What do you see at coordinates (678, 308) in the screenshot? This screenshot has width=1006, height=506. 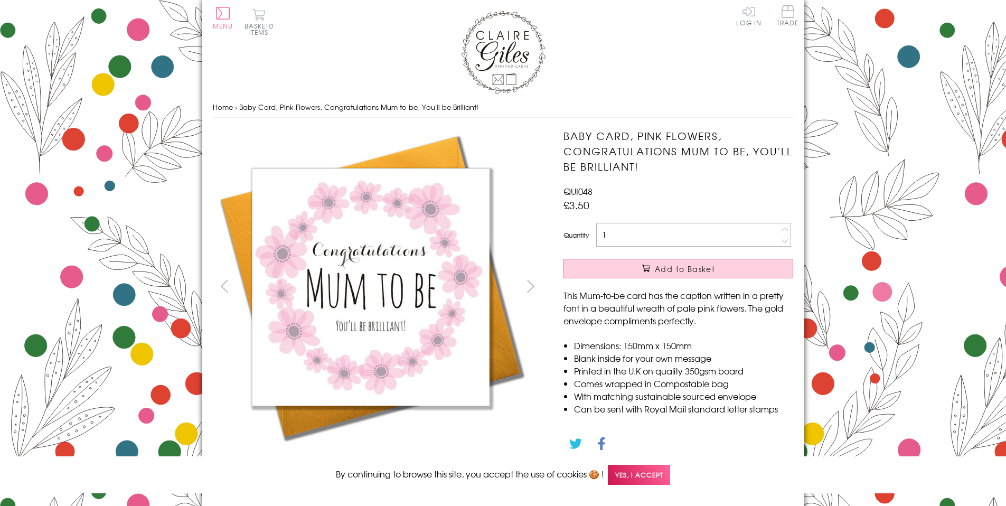 I see `p: This Mum-to-be card has the caption written in a pretty font in a beautiful wreath of pale pink f...` at bounding box center [678, 308].